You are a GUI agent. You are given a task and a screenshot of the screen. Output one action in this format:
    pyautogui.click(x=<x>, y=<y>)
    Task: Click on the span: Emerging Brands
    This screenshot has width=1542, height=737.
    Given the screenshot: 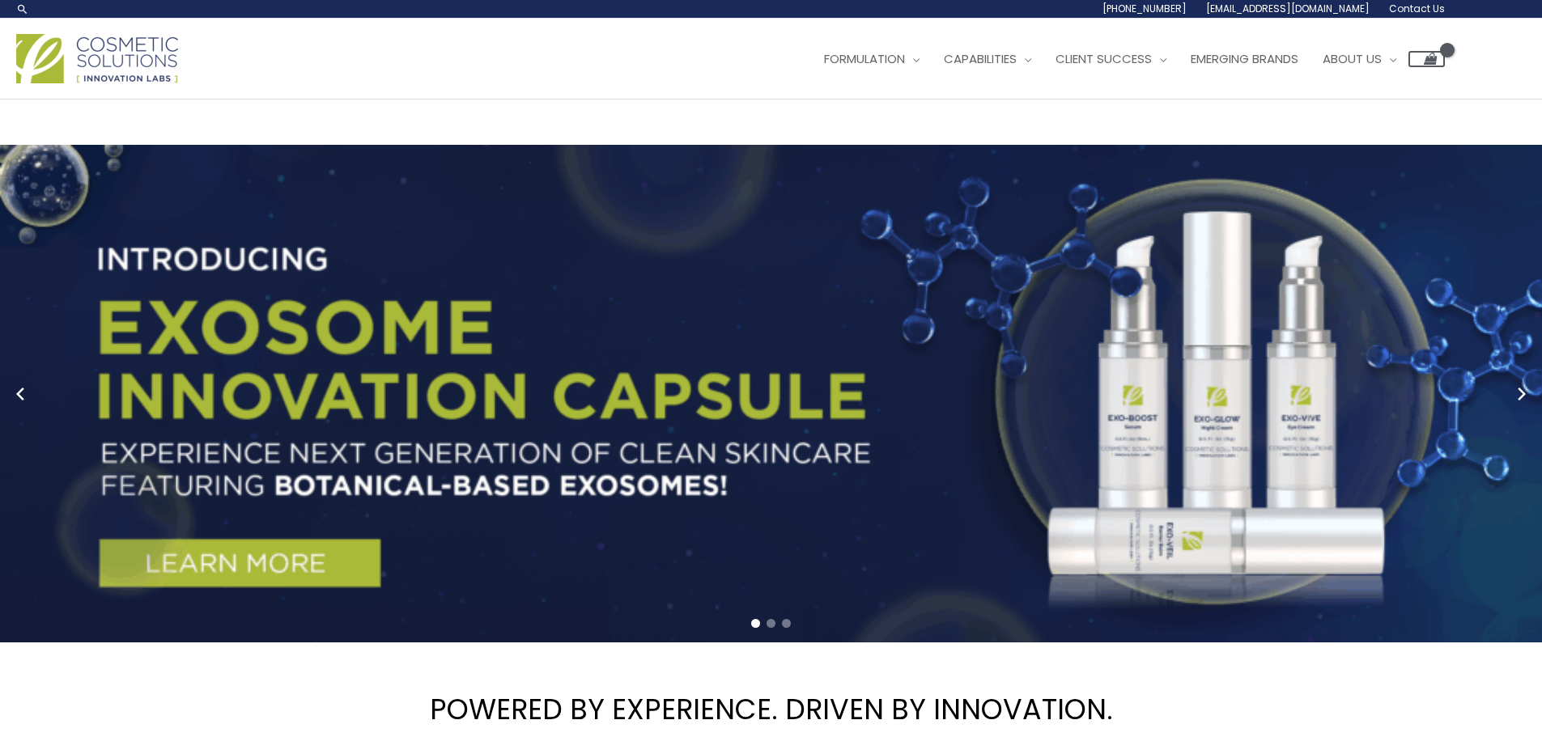 What is the action you would take?
    pyautogui.click(x=1244, y=58)
    